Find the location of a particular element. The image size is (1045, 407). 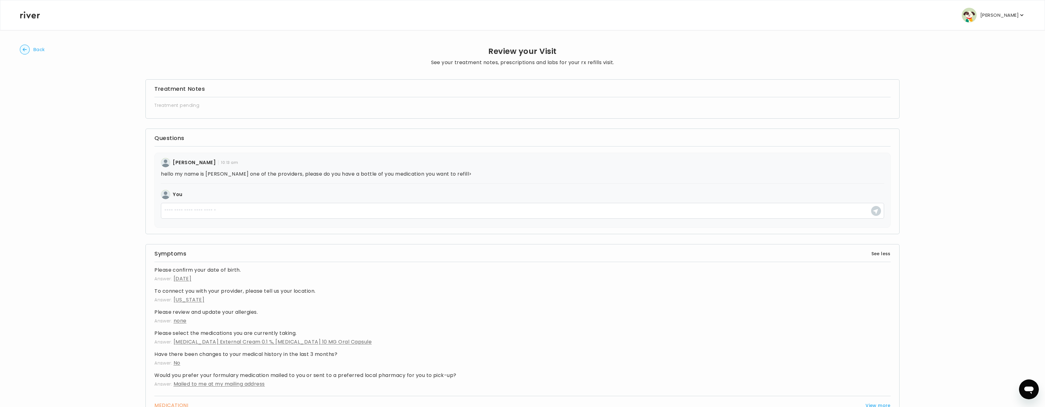

span: Back is located at coordinates (39, 50).